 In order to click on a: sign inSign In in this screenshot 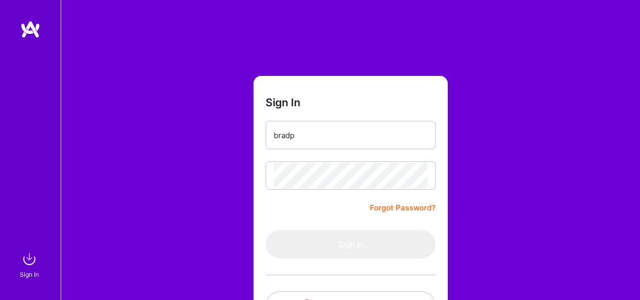, I will do `click(30, 264)`.